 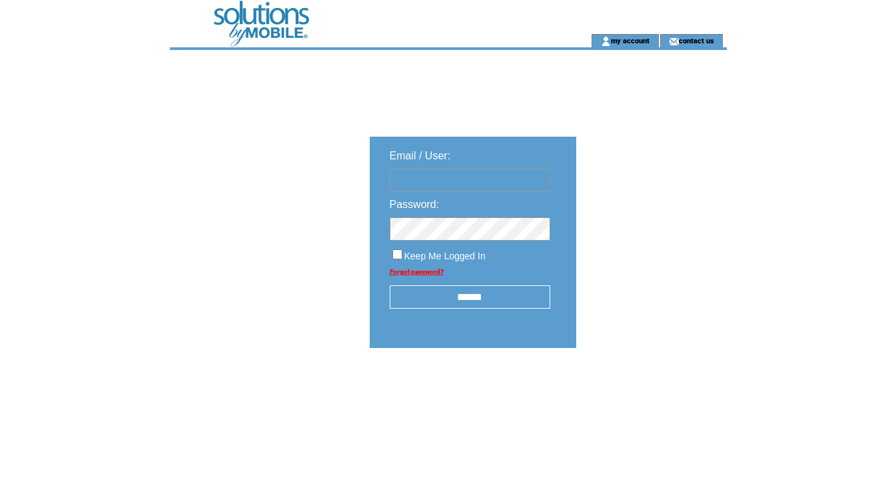 What do you see at coordinates (697, 40) in the screenshot?
I see `a: contact us` at bounding box center [697, 40].